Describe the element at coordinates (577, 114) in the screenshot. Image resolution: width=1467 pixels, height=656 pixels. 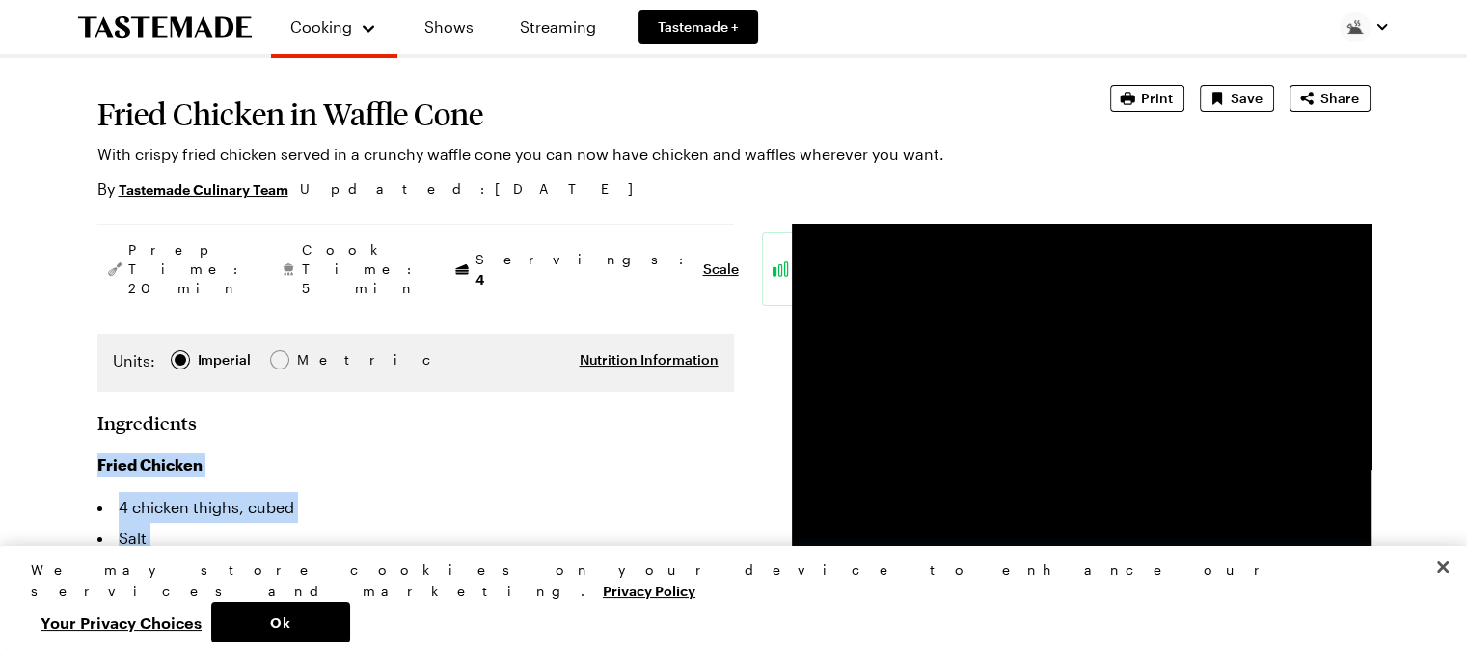
I see `h1: Fried Chicken in Waffle Cone` at that location.